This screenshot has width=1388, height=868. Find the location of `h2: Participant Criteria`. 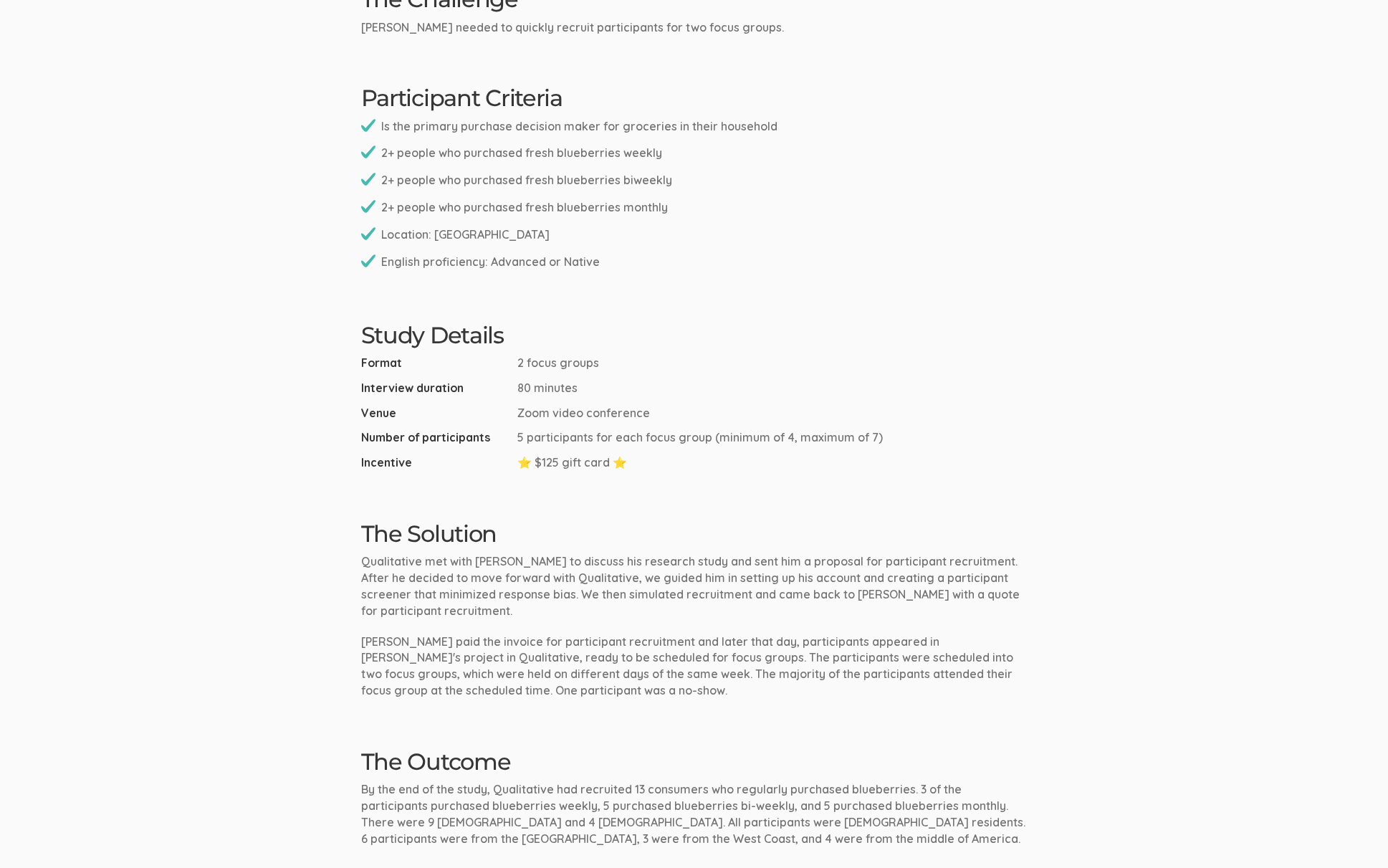

h2: Participant Criteria is located at coordinates (695, 98).